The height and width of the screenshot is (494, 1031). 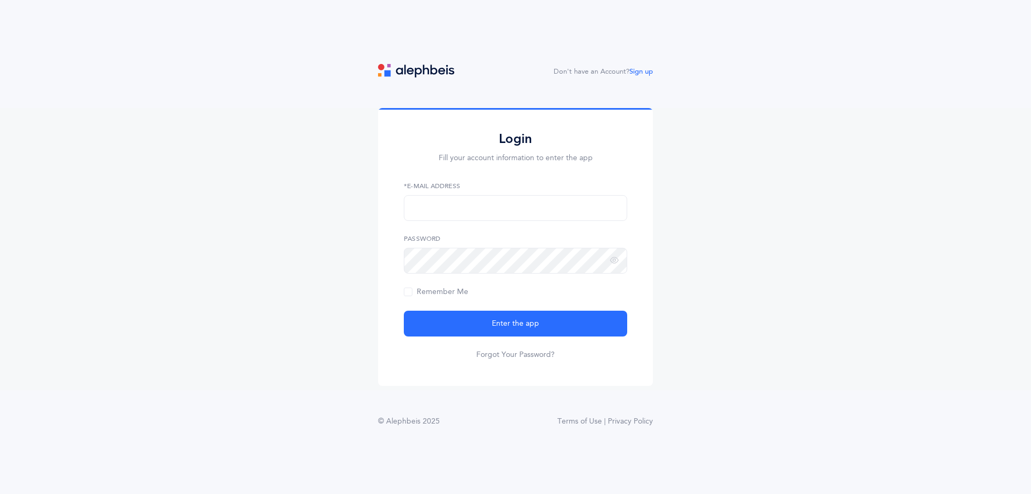 What do you see at coordinates (436, 292) in the screenshot?
I see `span: Remember Me` at bounding box center [436, 292].